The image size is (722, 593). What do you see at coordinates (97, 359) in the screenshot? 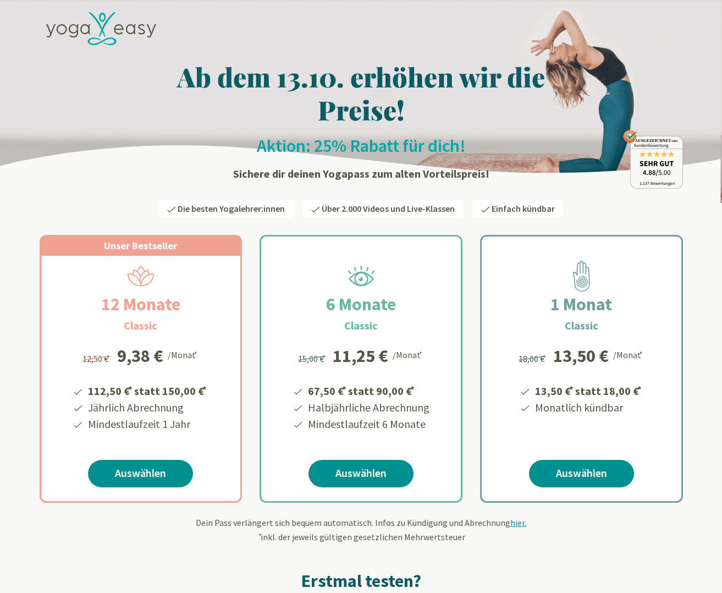
I see `span: 12,50 €` at bounding box center [97, 359].